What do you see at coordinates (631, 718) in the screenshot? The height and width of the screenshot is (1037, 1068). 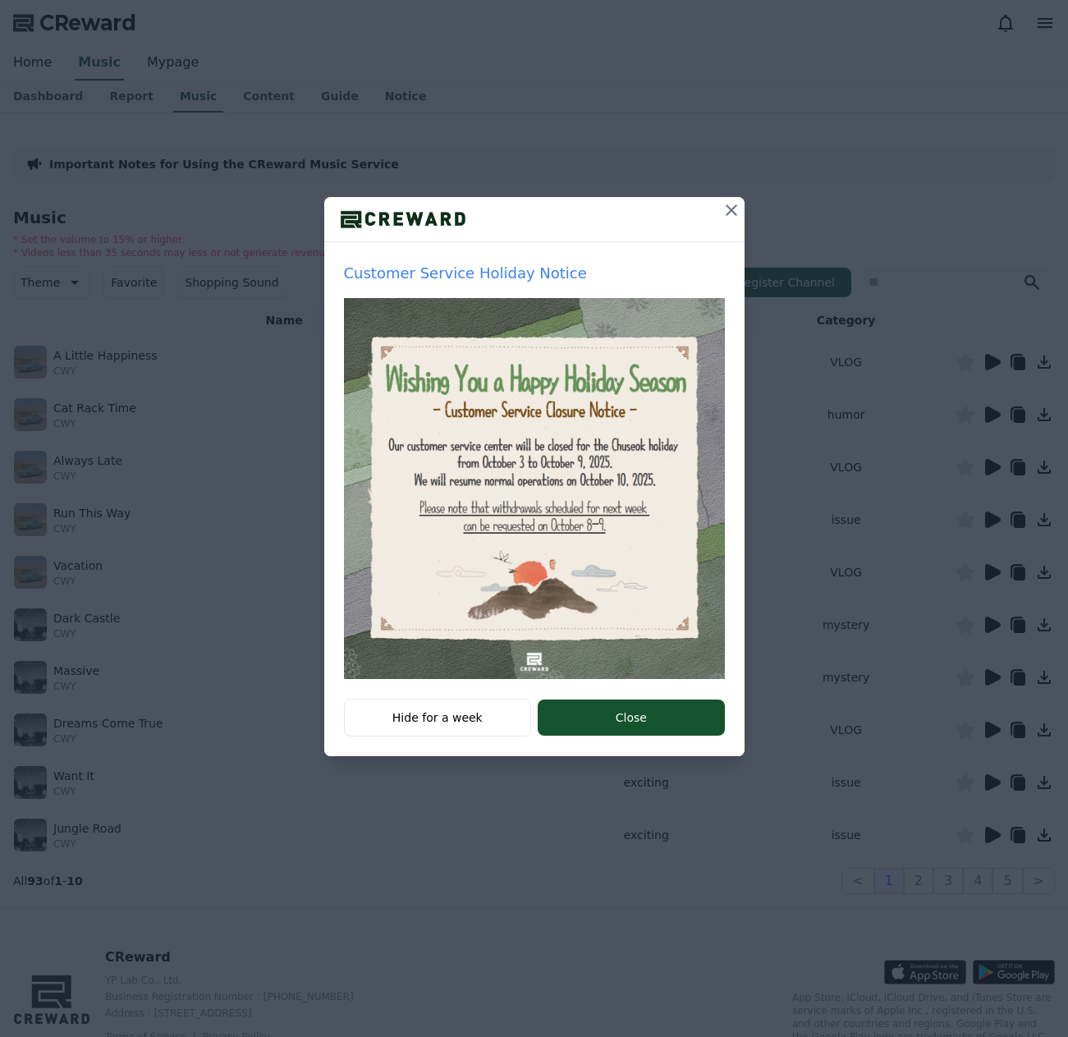 I see `button: Close` at bounding box center [631, 718].